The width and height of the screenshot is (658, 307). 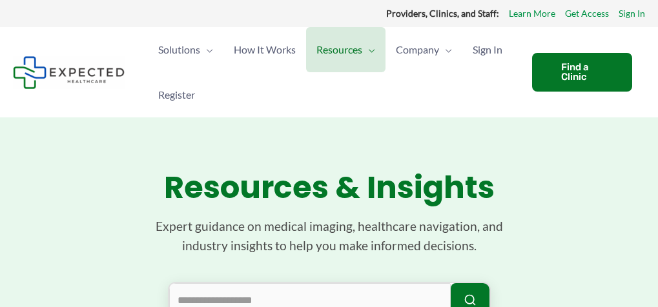 What do you see at coordinates (265, 50) in the screenshot?
I see `a: How It Works` at bounding box center [265, 50].